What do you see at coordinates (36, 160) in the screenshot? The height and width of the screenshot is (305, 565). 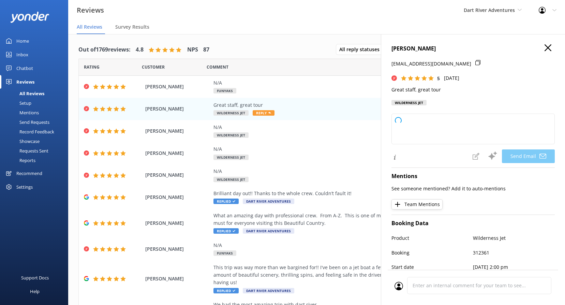 I see `a: Reports` at bounding box center [36, 160].